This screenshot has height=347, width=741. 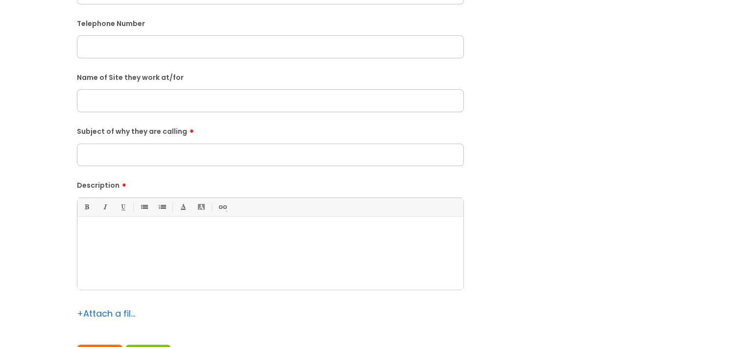 I want to click on a: Bold (Ctrl-B), so click(x=86, y=207).